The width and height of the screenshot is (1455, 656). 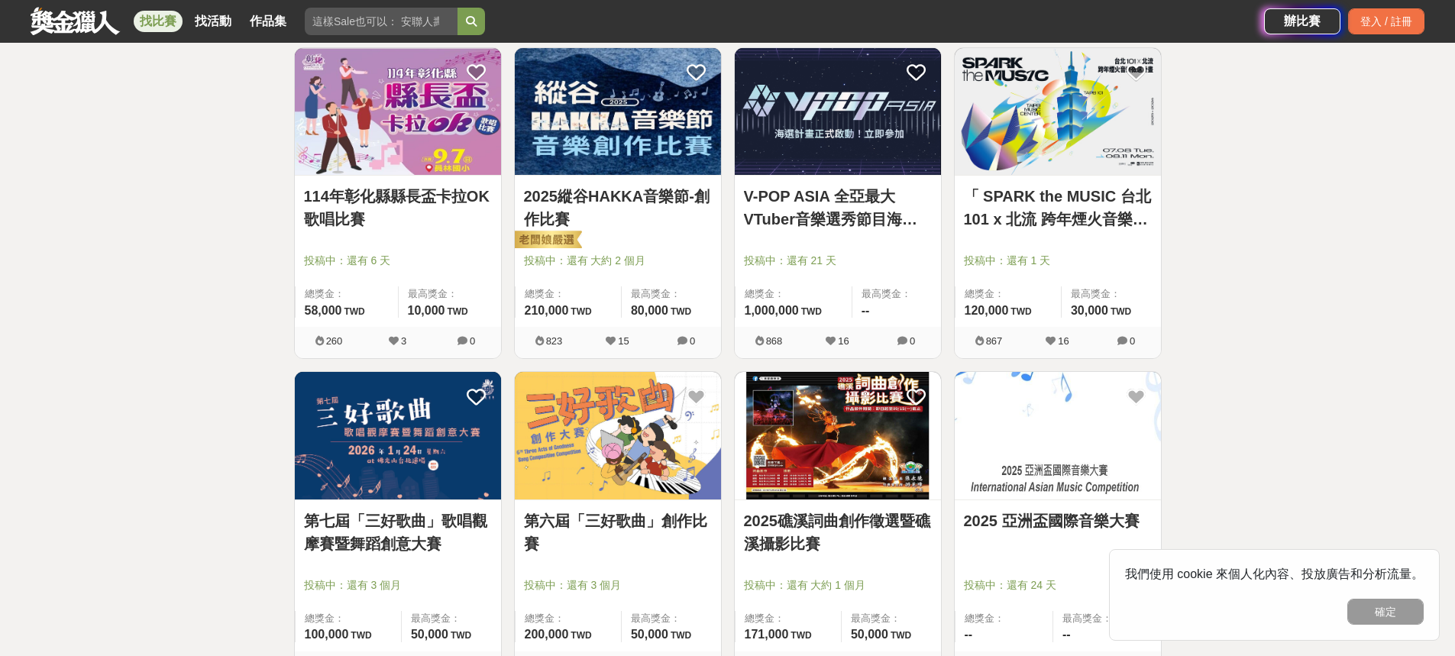 What do you see at coordinates (398, 260) in the screenshot?
I see `span: 投稿中：還有 6 天` at bounding box center [398, 260].